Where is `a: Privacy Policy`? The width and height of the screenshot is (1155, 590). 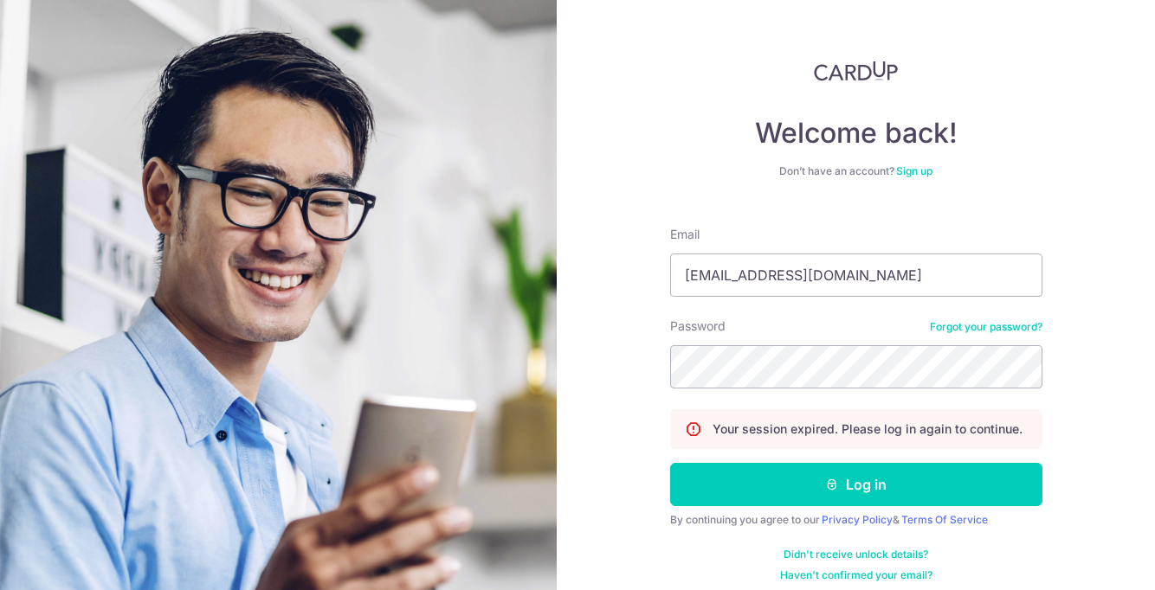
a: Privacy Policy is located at coordinates (857, 519).